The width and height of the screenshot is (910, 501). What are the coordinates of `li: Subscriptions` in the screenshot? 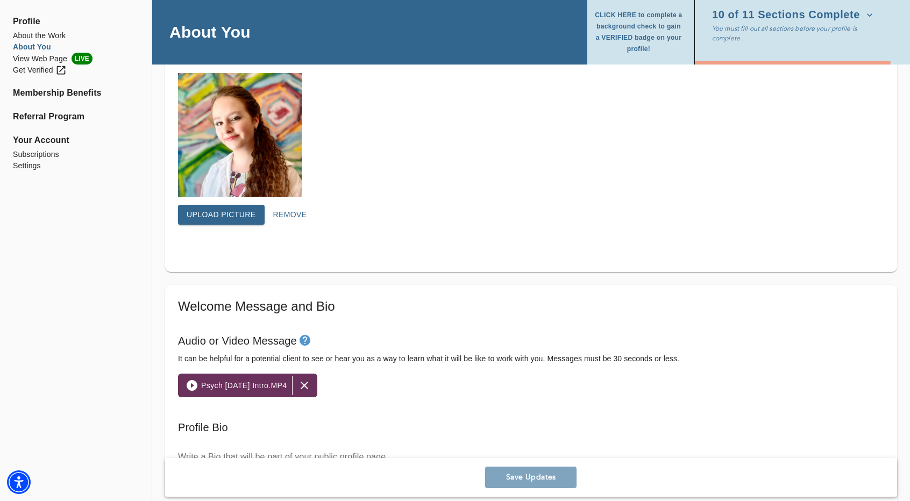 It's located at (76, 154).